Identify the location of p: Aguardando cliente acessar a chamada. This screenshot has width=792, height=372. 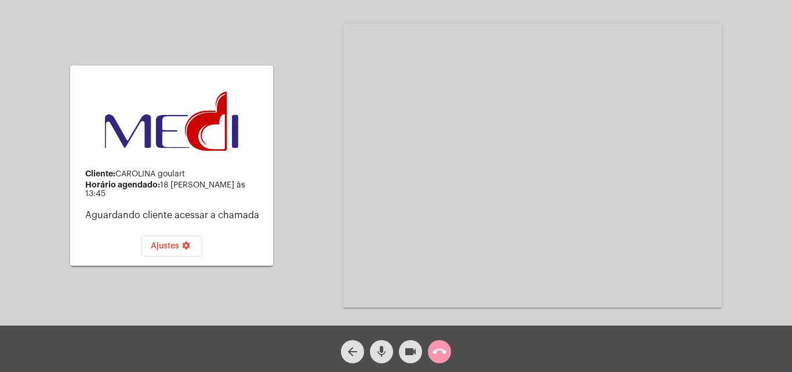
(175, 215).